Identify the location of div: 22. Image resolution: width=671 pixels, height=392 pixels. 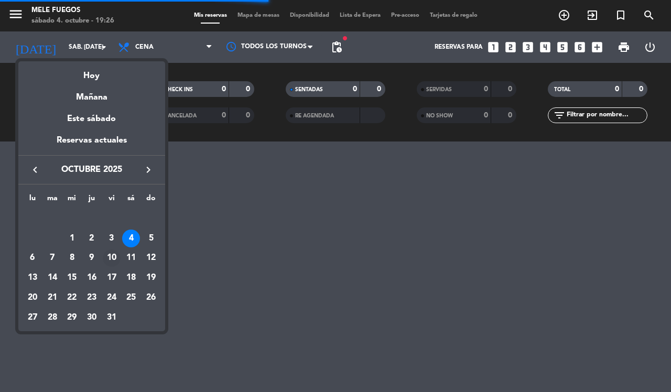
(72, 298).